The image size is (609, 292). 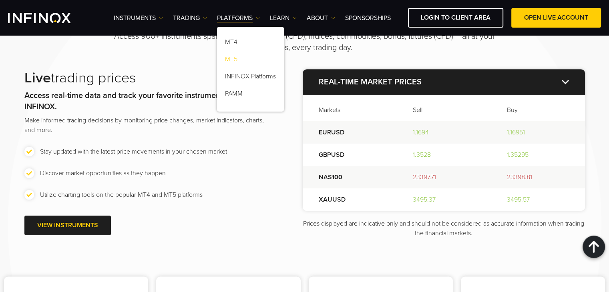 I want to click on a: OPEN LIVE ACCOUNT, so click(x=557, y=18).